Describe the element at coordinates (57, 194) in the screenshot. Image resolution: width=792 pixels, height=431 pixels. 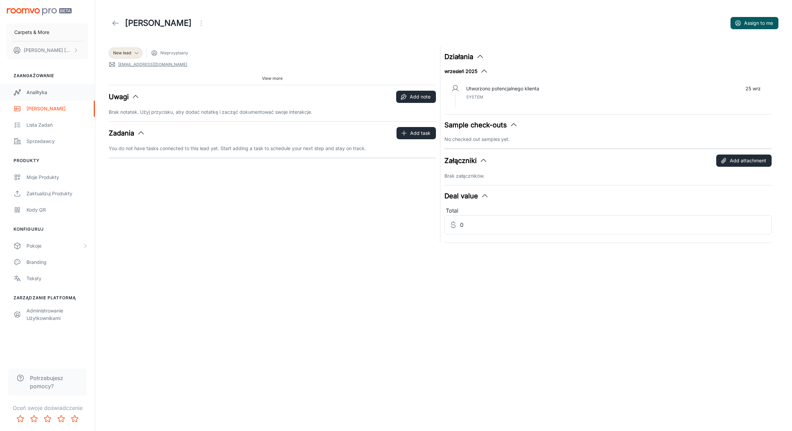
I see `div: Zaktualizuj produkty` at that location.